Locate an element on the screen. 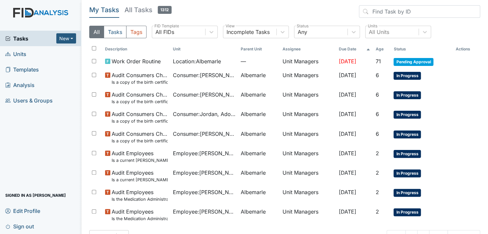  span: Work Order Routine is located at coordinates (136, 61).